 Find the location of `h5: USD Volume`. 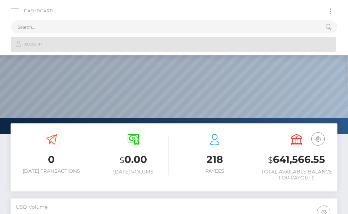

h5: USD Volume is located at coordinates (174, 207).